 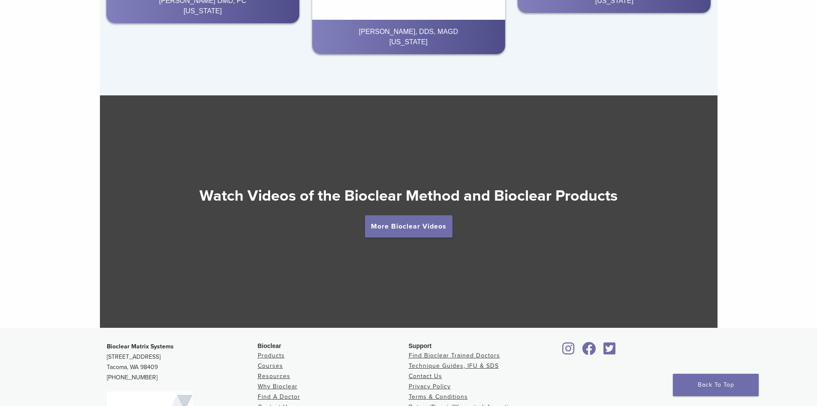 What do you see at coordinates (439, 396) in the screenshot?
I see `a: Terms & Conditions` at bounding box center [439, 396].